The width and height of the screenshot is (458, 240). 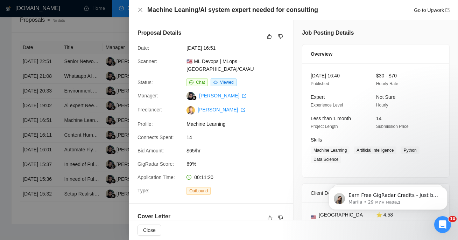 What do you see at coordinates (191, 110) in the screenshot?
I see `img: c1HSx1PjlCm20rQZkXVWzQ7dLlV0yPk5bydLjH6qD-0MKL7xUvhmGhACqqjQNSMIYb` at bounding box center [191, 110].